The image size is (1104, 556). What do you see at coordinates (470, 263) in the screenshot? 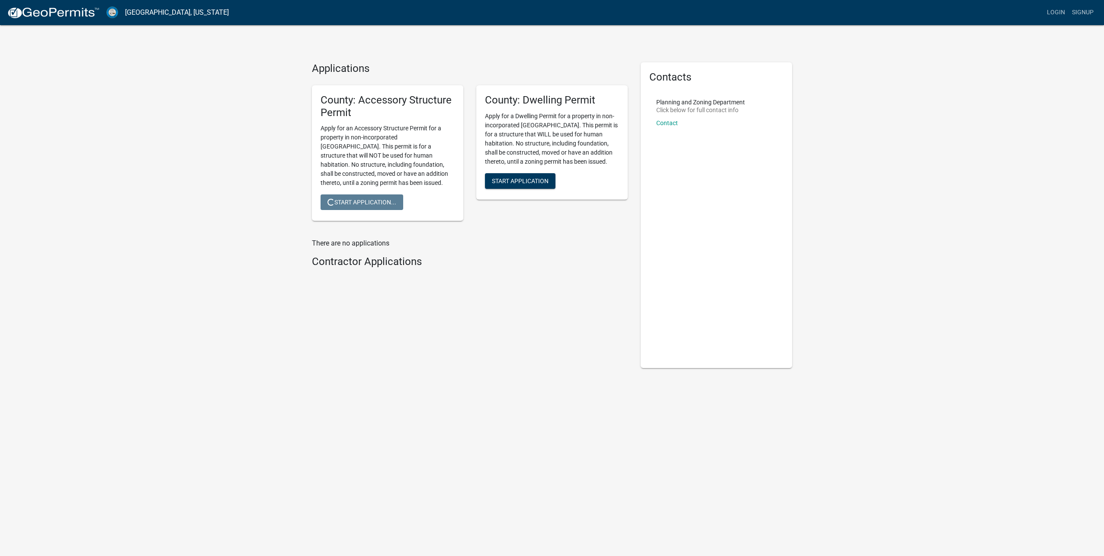
I see `wm-workflow-list-section: Contractor Applications` at bounding box center [470, 263].